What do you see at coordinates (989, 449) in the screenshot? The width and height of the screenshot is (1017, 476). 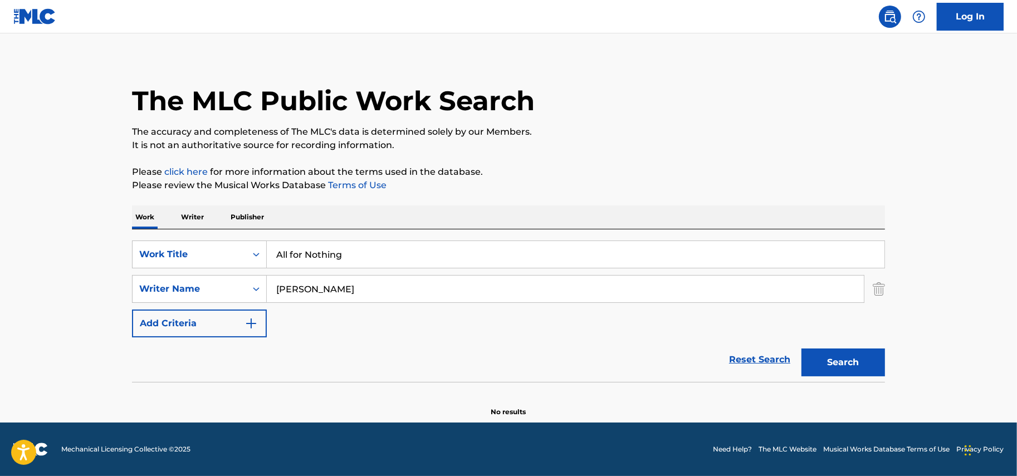 I see `div: Chat Widget` at bounding box center [989, 449].